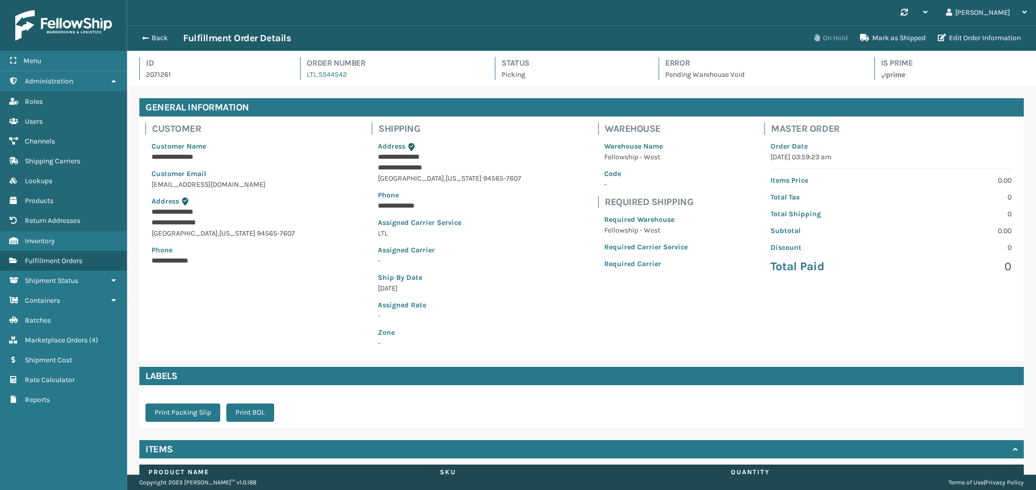  I want to click on h4: General Information, so click(581, 107).